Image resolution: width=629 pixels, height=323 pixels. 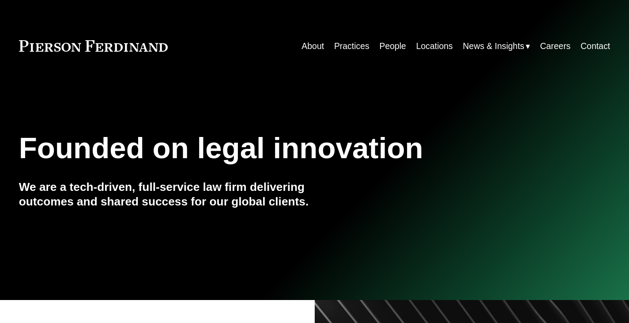 What do you see at coordinates (496, 46) in the screenshot?
I see `a: folder dropdown` at bounding box center [496, 46].